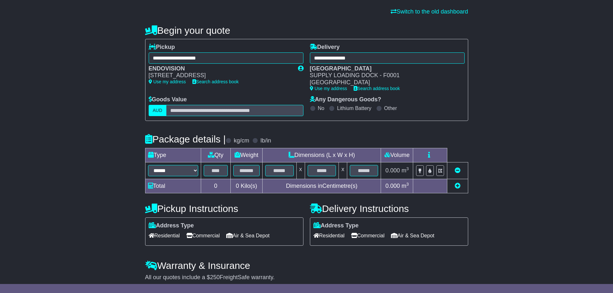 The image size is (613, 293). What do you see at coordinates (322, 186) in the screenshot?
I see `td: Dimensions in Centimetre(s)` at bounding box center [322, 186].